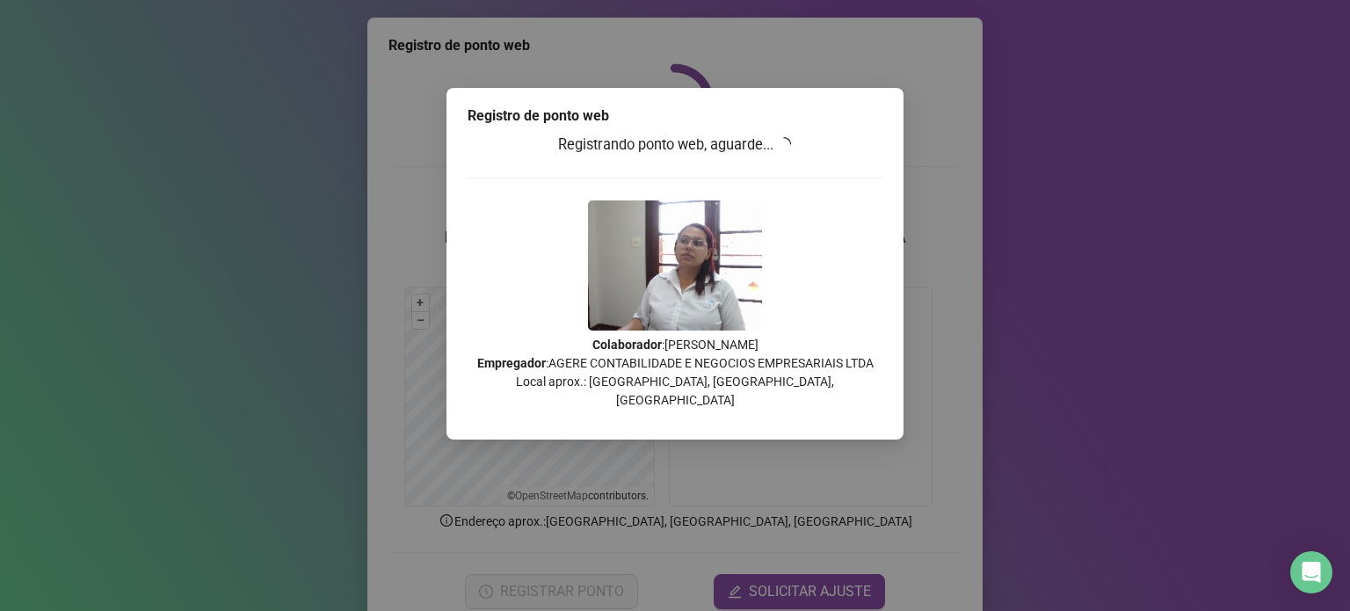 This screenshot has height=611, width=1350. What do you see at coordinates (512, 363) in the screenshot?
I see `strong: Empregador` at bounding box center [512, 363].